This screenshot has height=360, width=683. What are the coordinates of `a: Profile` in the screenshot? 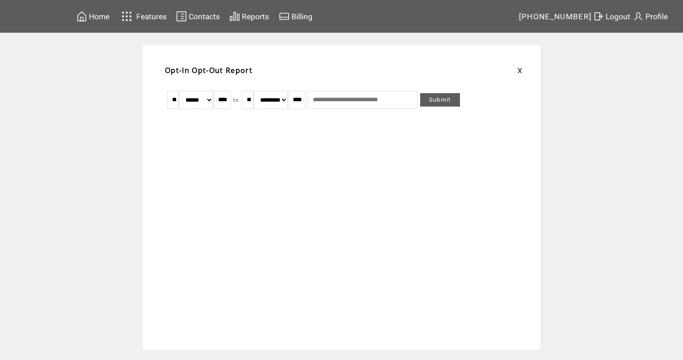 It's located at (651, 16).